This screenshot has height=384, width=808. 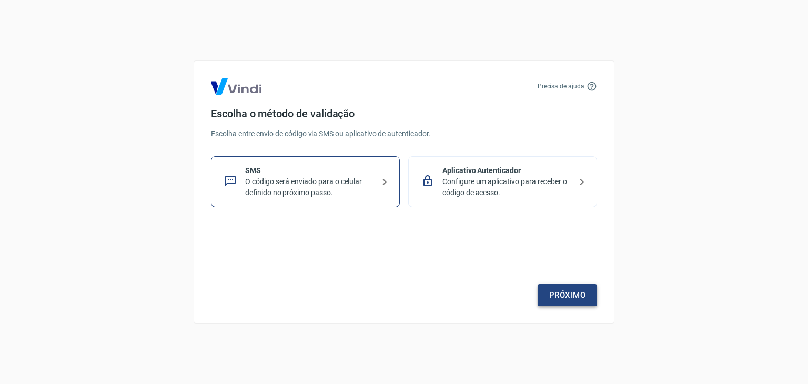 What do you see at coordinates (404, 114) in the screenshot?
I see `h4: Escolha o método de validação` at bounding box center [404, 114].